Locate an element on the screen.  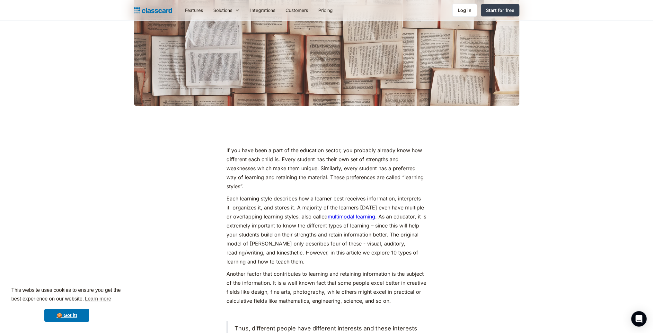
a: Integrations is located at coordinates (263, 10).